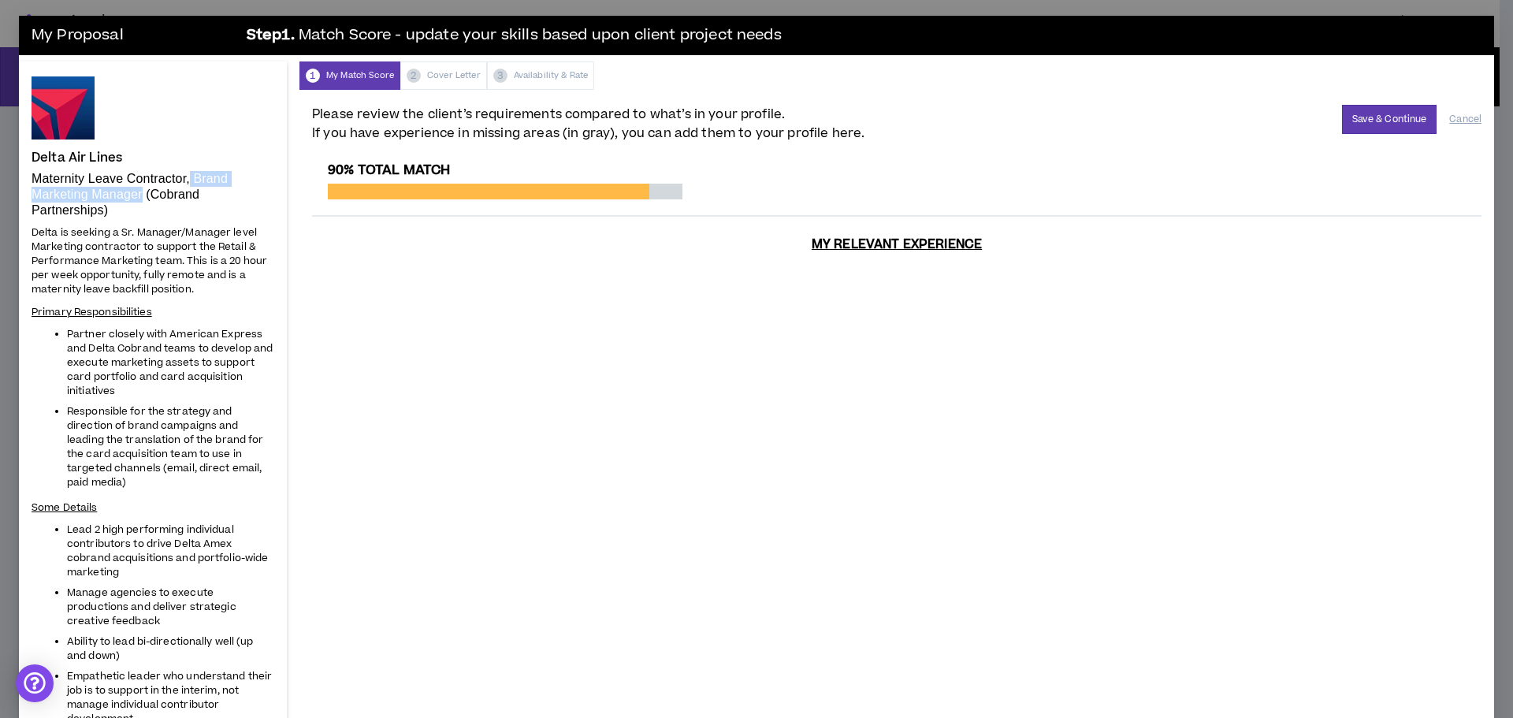 The width and height of the screenshot is (1513, 718). What do you see at coordinates (76, 158) in the screenshot?
I see `h4: Delta Air Lines` at bounding box center [76, 158].